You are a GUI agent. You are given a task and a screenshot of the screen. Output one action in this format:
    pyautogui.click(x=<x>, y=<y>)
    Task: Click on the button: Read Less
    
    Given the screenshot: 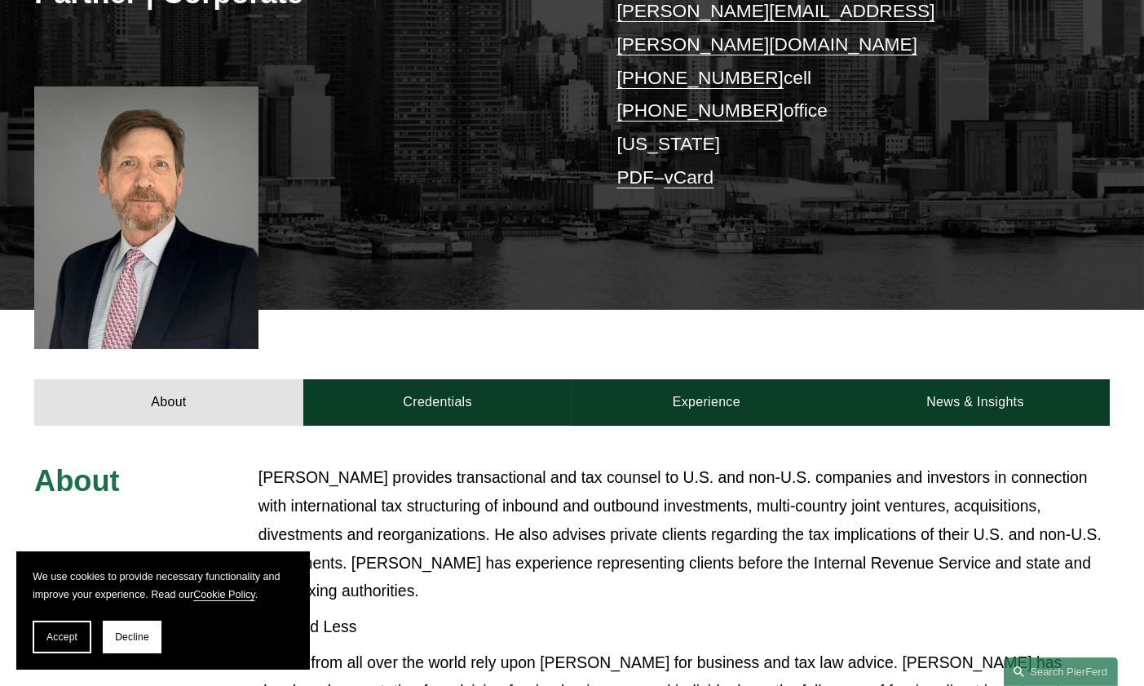 What is the action you would take?
    pyautogui.click(x=684, y=626)
    